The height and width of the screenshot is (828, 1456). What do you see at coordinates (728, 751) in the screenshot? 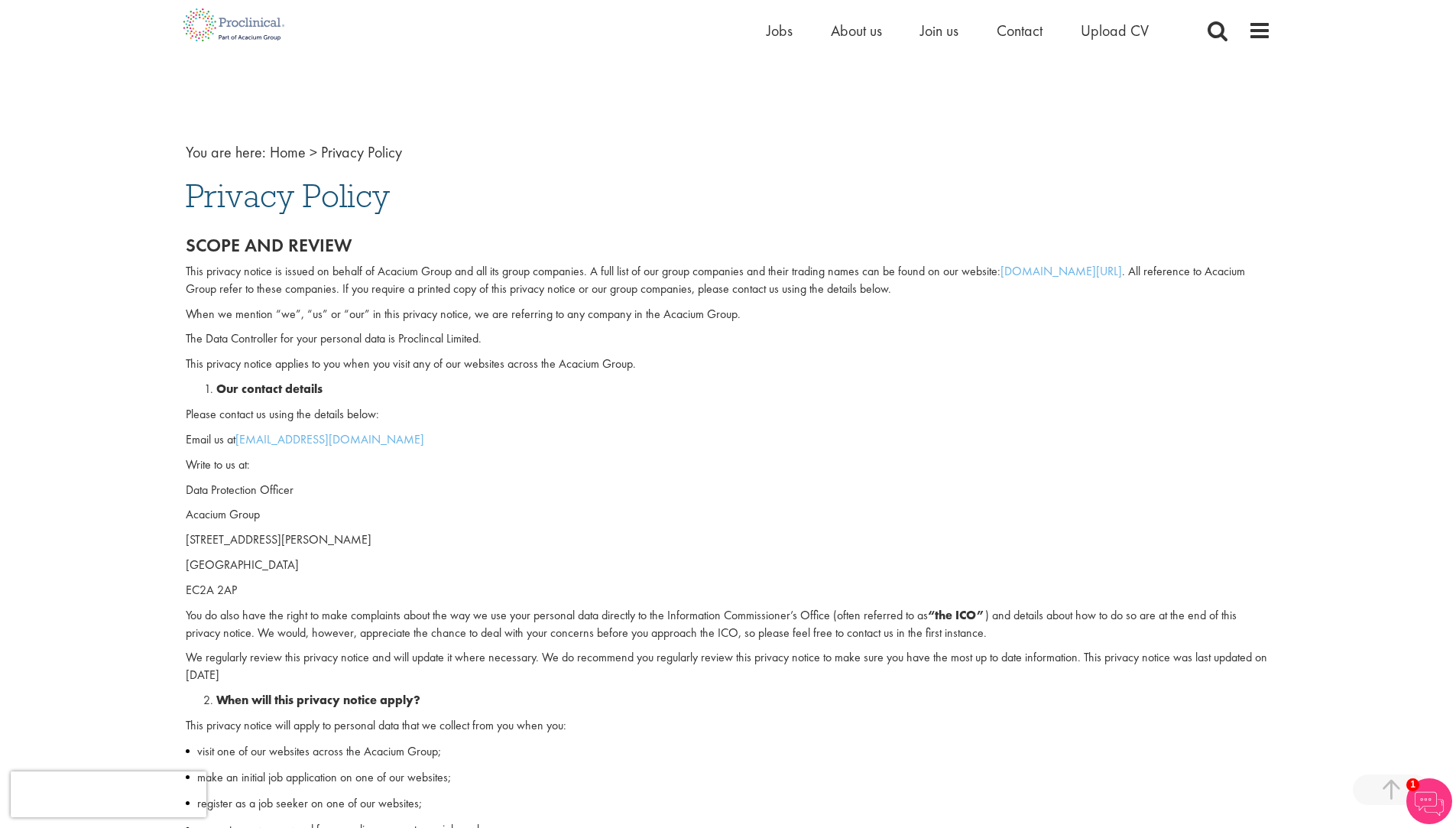
I see `li: visit one of our websites across the Acacium Group;` at bounding box center [728, 751].